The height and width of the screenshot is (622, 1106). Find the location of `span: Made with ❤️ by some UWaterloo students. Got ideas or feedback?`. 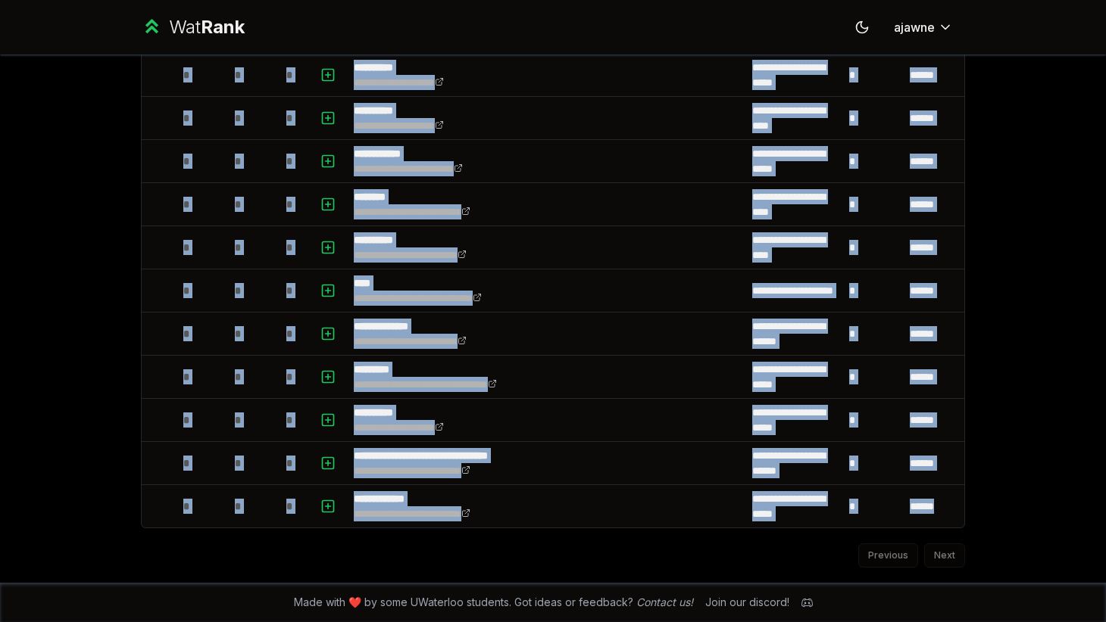

span: Made with ❤️ by some UWaterloo students. Got ideas or feedback? is located at coordinates (493, 603).